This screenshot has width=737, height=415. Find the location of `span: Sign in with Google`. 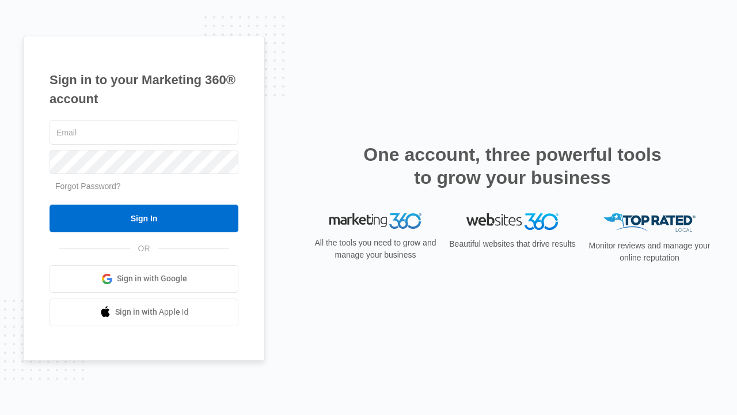

span: Sign in with Google is located at coordinates (152, 278).